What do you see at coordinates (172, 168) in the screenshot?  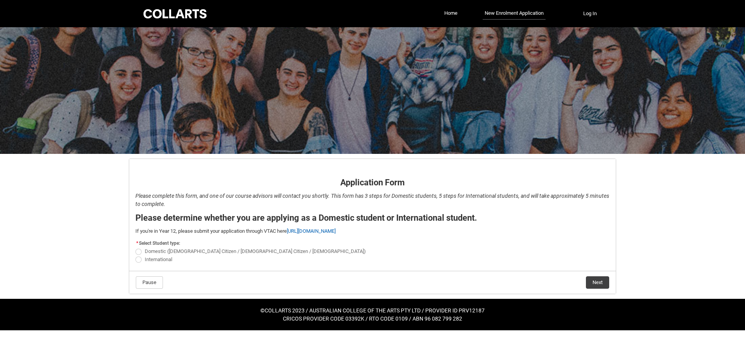 I see `strong: Application Form - Page 1` at bounding box center [172, 168].